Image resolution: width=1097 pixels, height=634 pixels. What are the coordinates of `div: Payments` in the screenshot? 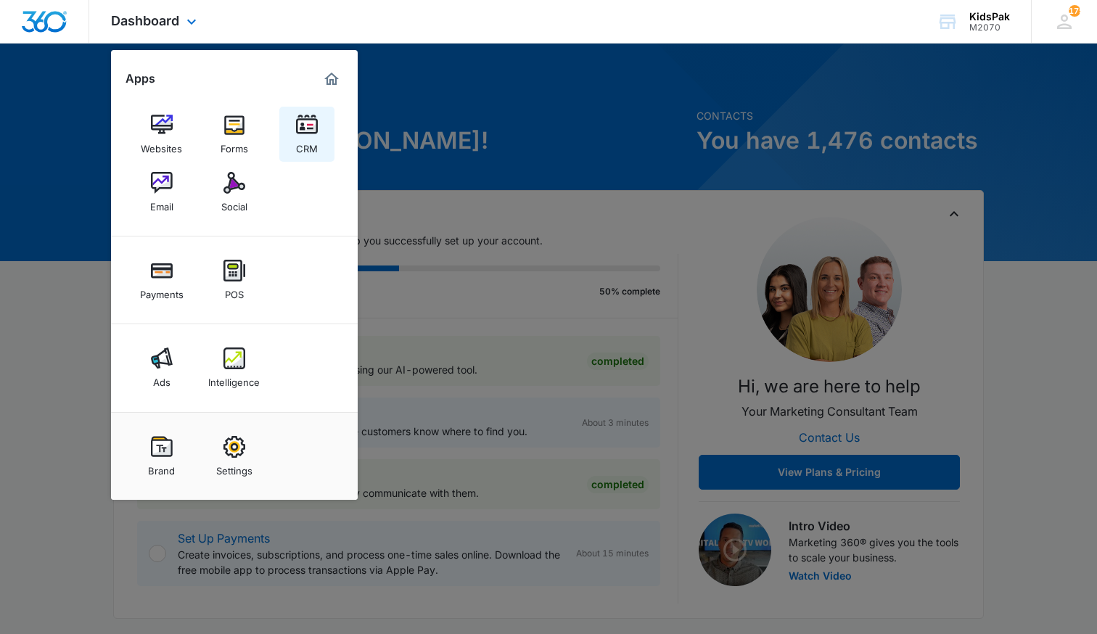 It's located at (162, 291).